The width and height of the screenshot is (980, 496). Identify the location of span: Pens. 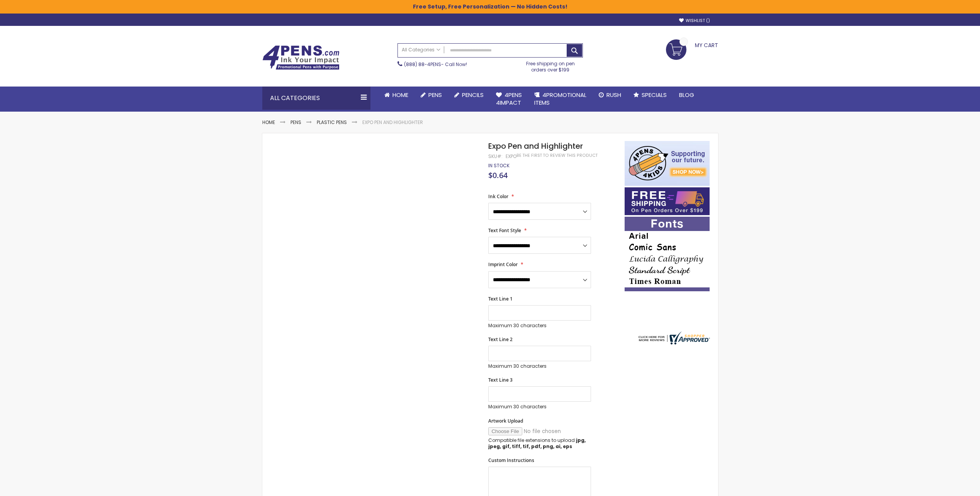
(435, 95).